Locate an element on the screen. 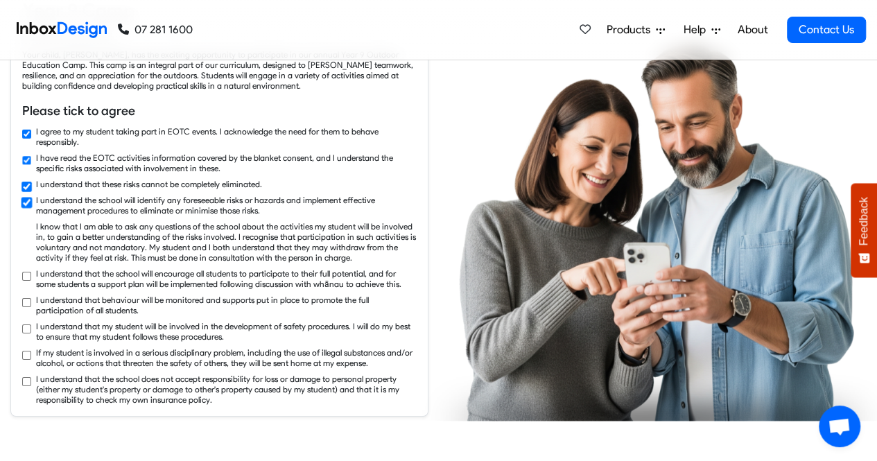 The height and width of the screenshot is (461, 877). label: I understand that the school will encourage all students to participate to their full potential, ... is located at coordinates (226, 279).